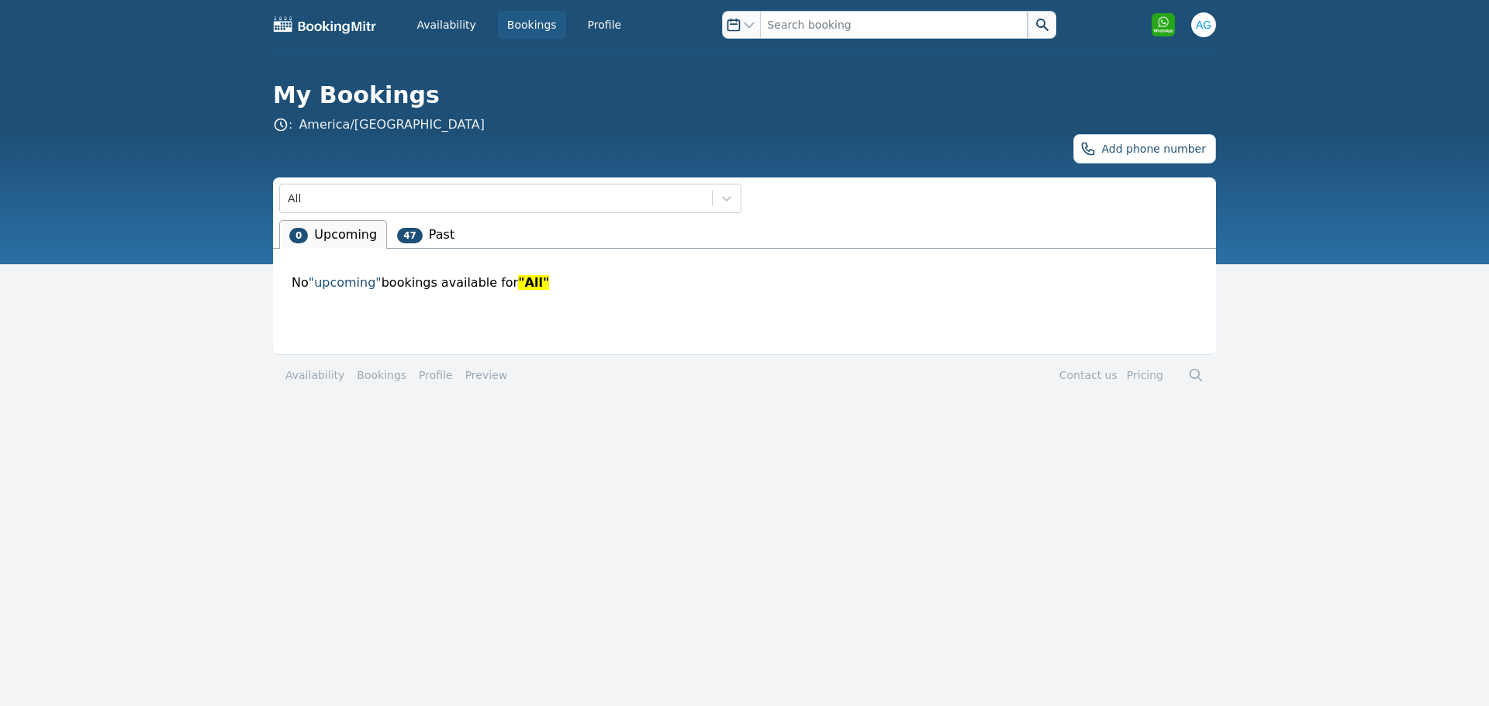  Describe the element at coordinates (345, 282) in the screenshot. I see `span: " upcoming "` at that location.